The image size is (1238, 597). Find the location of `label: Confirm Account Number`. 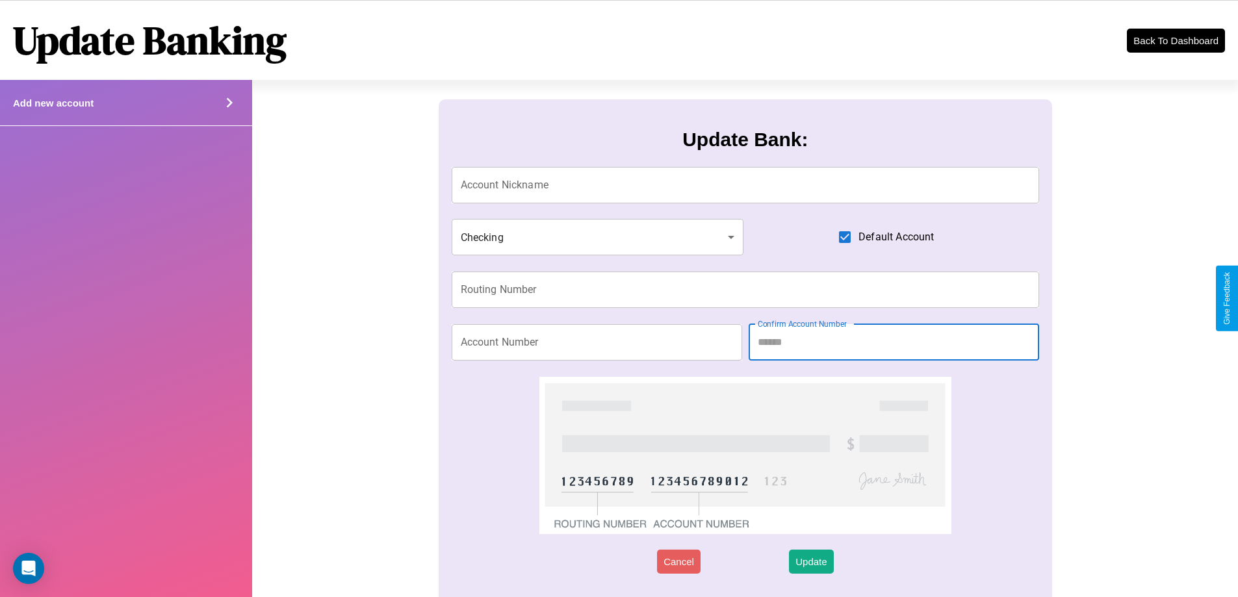

label: Confirm Account Number is located at coordinates (802, 324).